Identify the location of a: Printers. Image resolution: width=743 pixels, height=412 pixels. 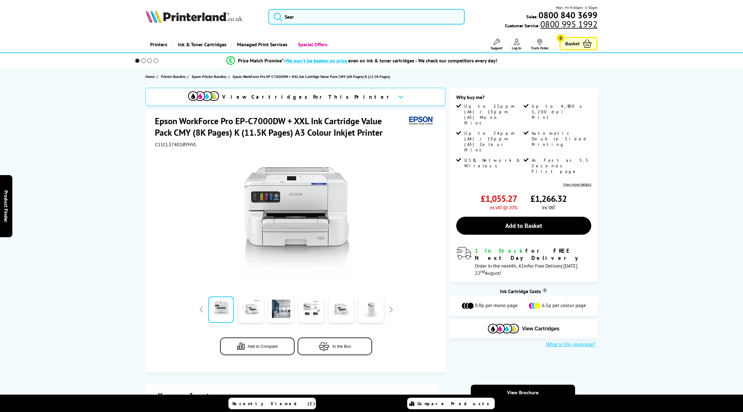
(159, 44).